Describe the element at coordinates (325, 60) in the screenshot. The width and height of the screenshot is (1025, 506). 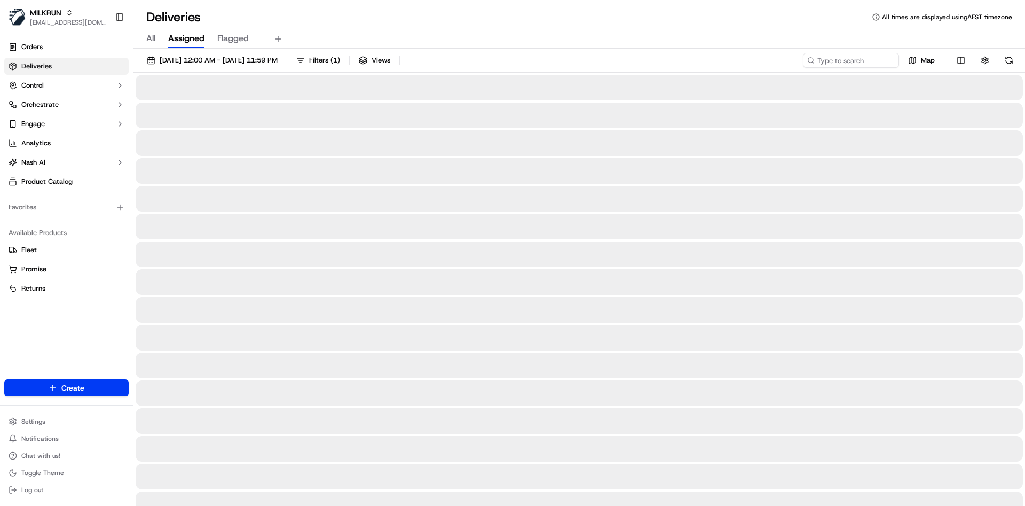
I see `span: Filters` at that location.